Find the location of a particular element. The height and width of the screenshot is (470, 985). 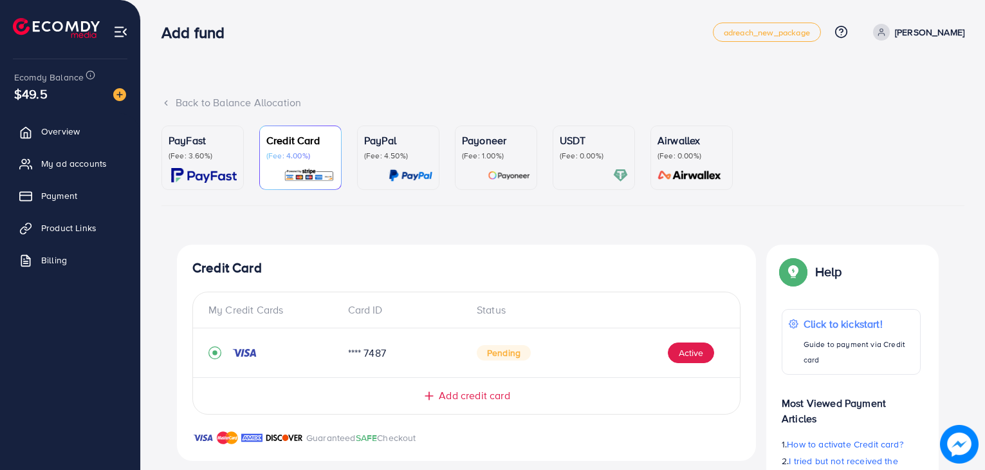

p: Guide to payment via Credit card is located at coordinates (859, 352).